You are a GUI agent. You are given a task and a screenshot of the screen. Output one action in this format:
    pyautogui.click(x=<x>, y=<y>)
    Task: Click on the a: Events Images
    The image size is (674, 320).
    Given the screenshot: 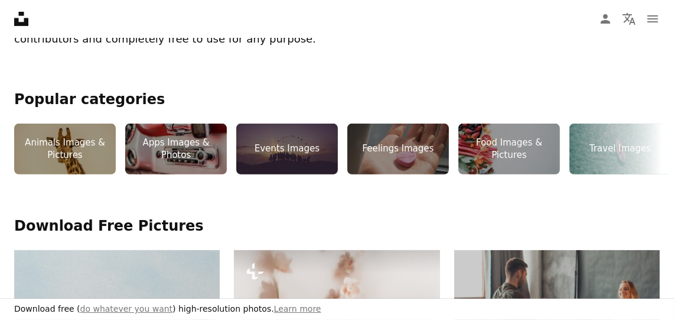 What is the action you would take?
    pyautogui.click(x=287, y=149)
    